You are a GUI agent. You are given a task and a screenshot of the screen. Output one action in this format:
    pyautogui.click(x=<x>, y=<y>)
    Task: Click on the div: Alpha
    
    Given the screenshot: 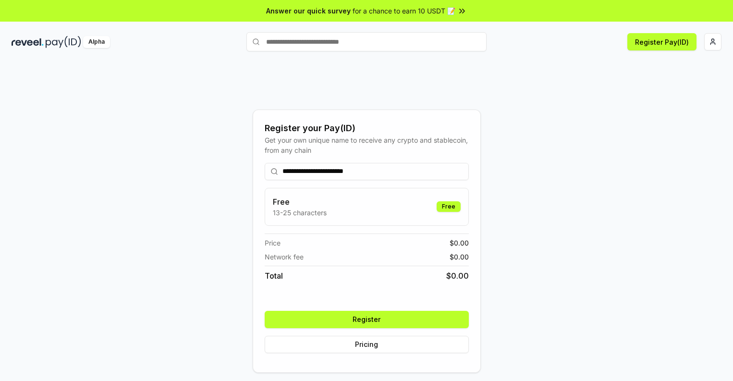 What is the action you would take?
    pyautogui.click(x=96, y=42)
    